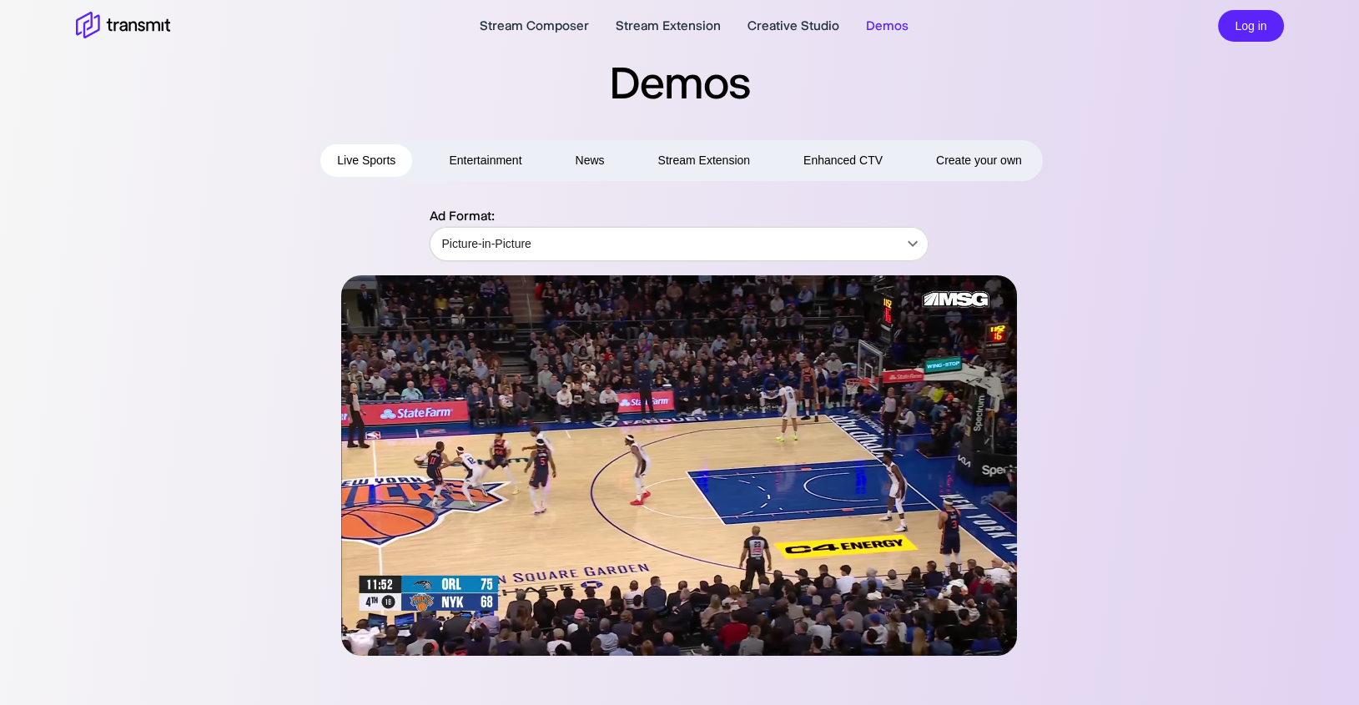 Image resolution: width=1359 pixels, height=705 pixels. What do you see at coordinates (1251, 26) in the screenshot?
I see `button: Log in` at bounding box center [1251, 26].